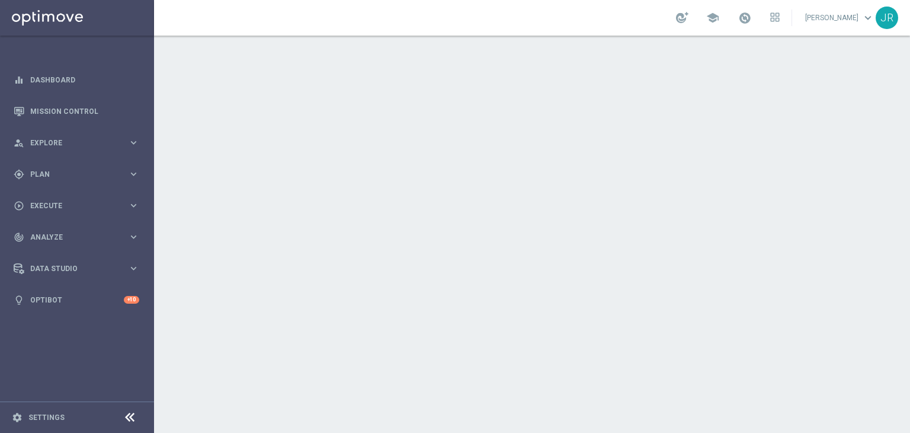  Describe the element at coordinates (19, 237) in the screenshot. I see `i: track_changes` at that location.